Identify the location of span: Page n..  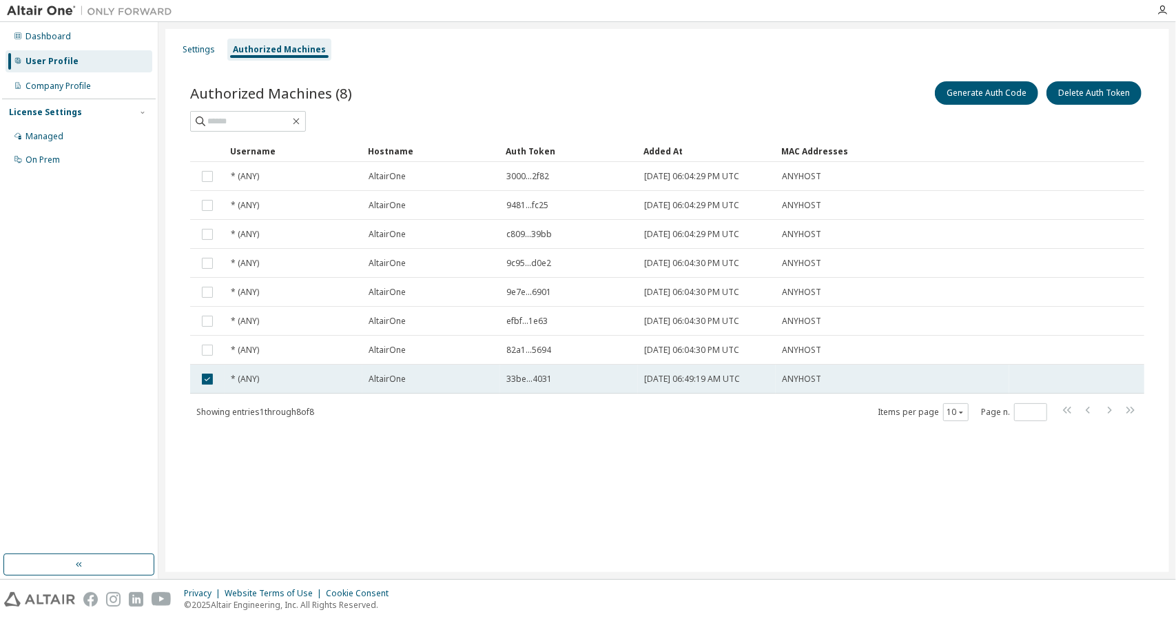
(1014, 412).